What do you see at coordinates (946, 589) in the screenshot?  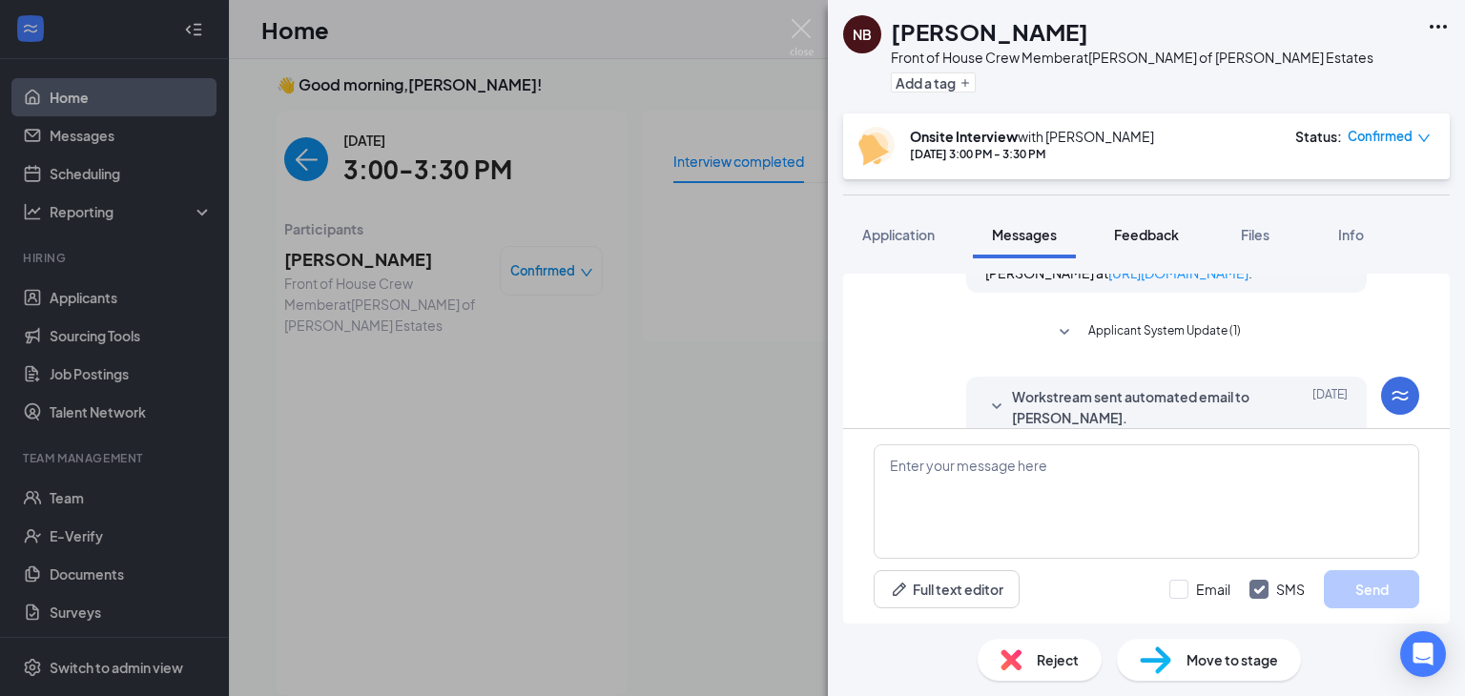 I see `button: Full text editorPen` at bounding box center [946, 589].